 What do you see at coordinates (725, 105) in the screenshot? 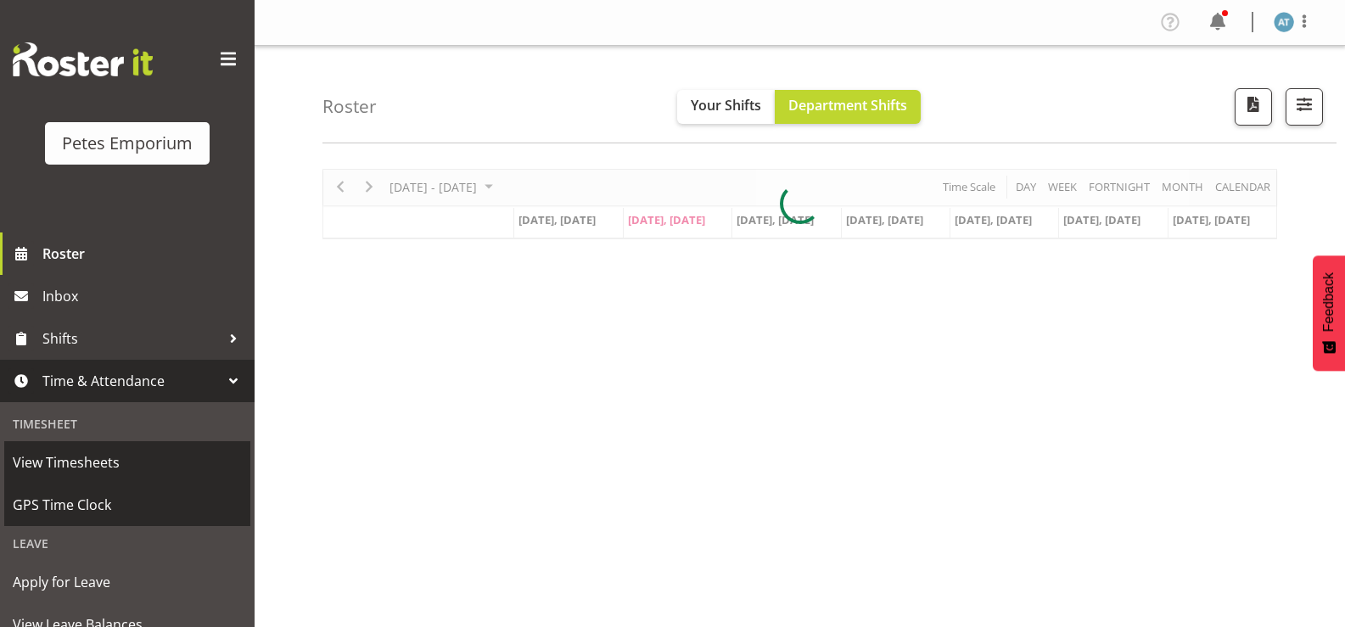
I see `span: Your Shifts` at bounding box center [725, 105].